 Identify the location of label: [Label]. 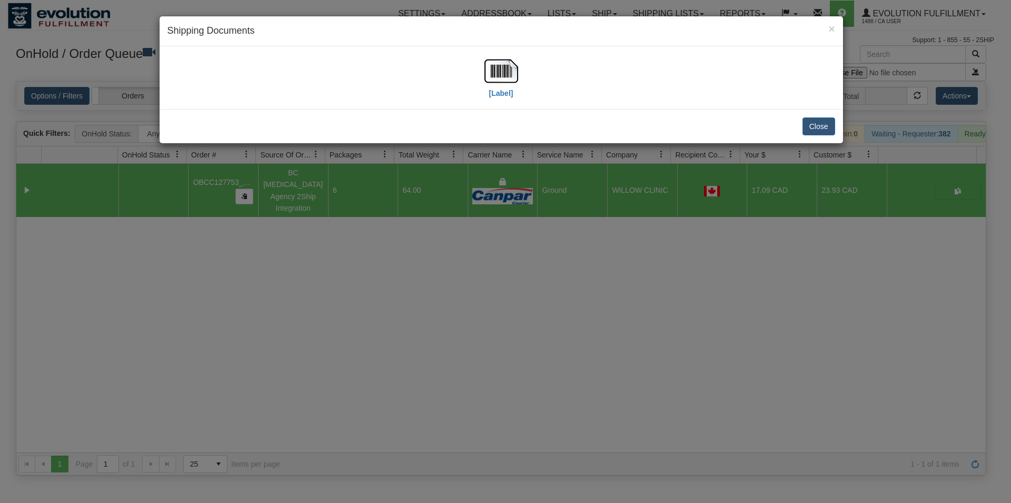
(501, 93).